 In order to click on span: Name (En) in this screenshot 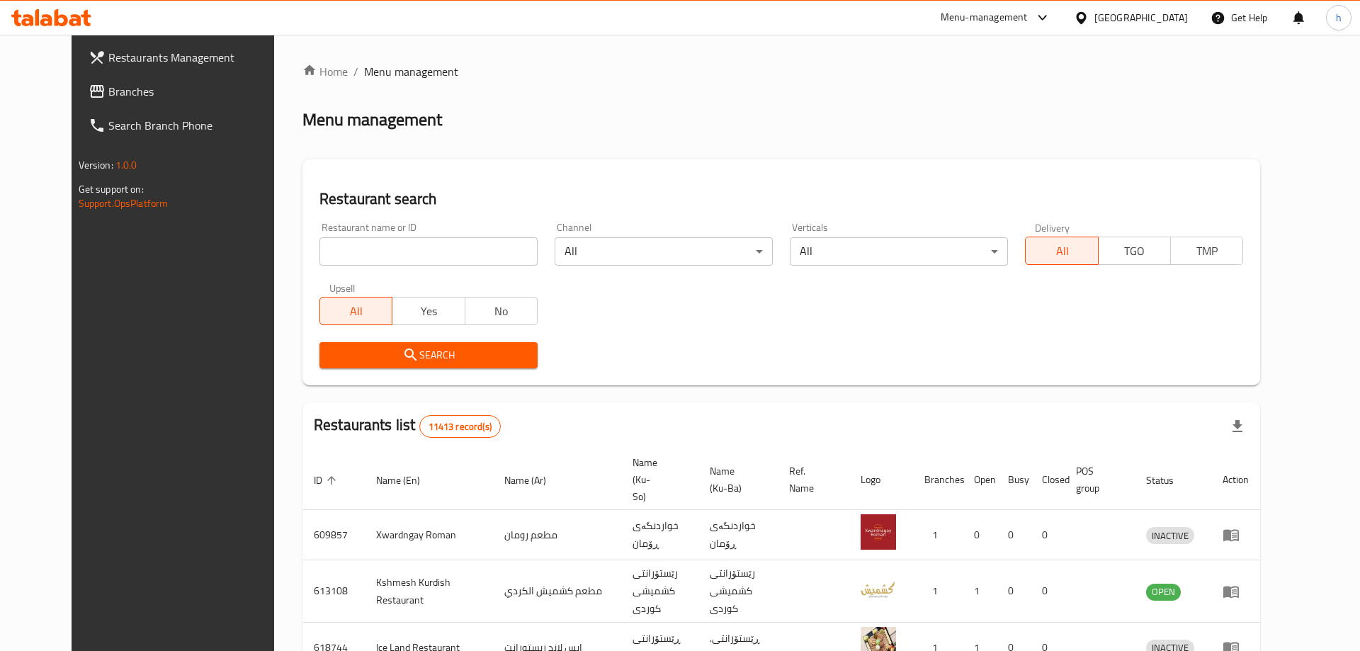, I will do `click(407, 480)`.